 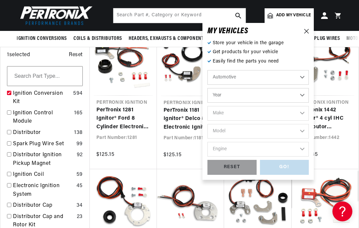 What do you see at coordinates (43, 190) in the screenshot?
I see `a: Electronic Ignition System` at bounding box center [43, 190].